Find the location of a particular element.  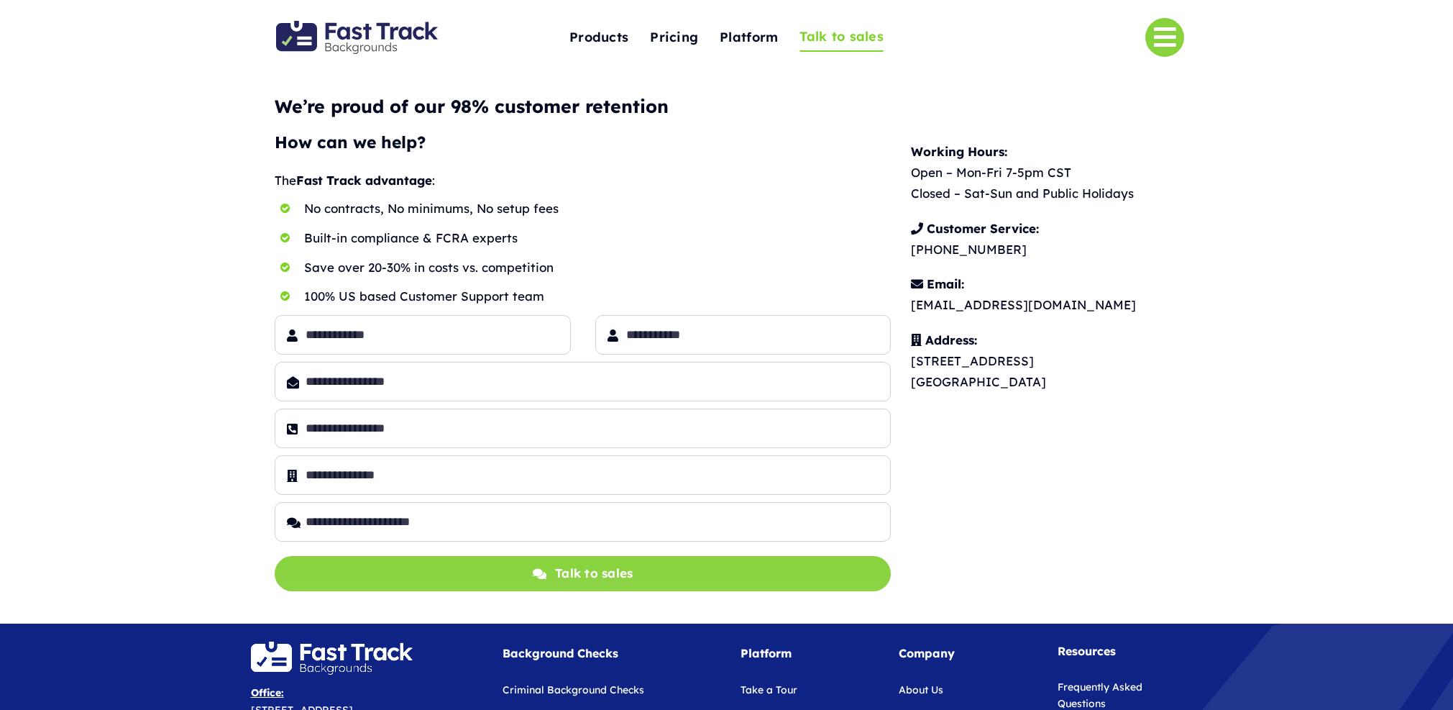

a: Criminal Background Checks is located at coordinates (573, 689).